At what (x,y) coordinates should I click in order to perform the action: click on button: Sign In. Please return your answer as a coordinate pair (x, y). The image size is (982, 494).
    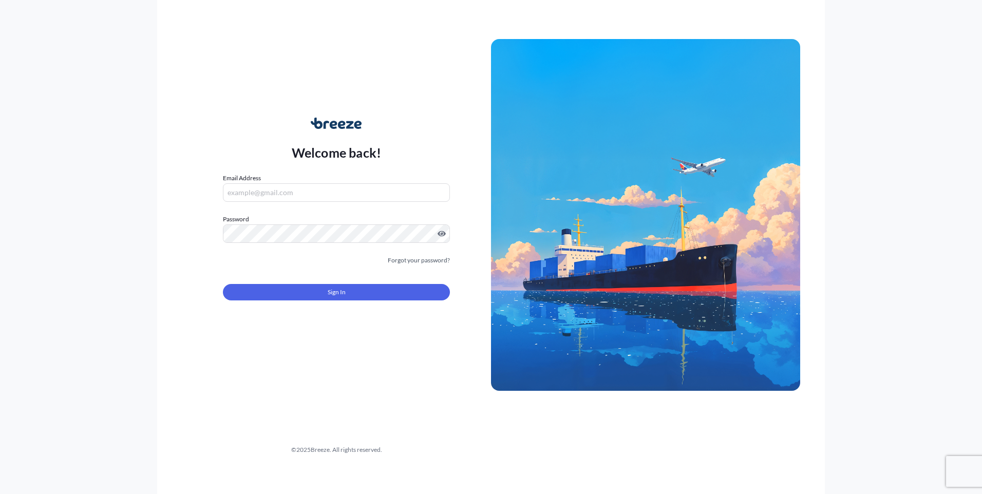
    Looking at the image, I should click on (336, 292).